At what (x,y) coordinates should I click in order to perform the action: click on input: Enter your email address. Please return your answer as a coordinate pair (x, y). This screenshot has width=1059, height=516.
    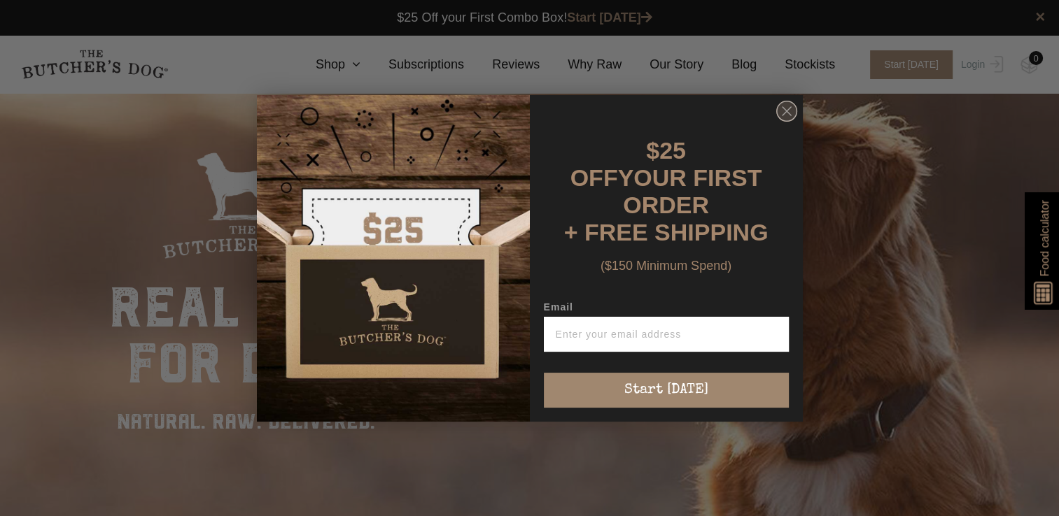
    Looking at the image, I should click on (666, 334).